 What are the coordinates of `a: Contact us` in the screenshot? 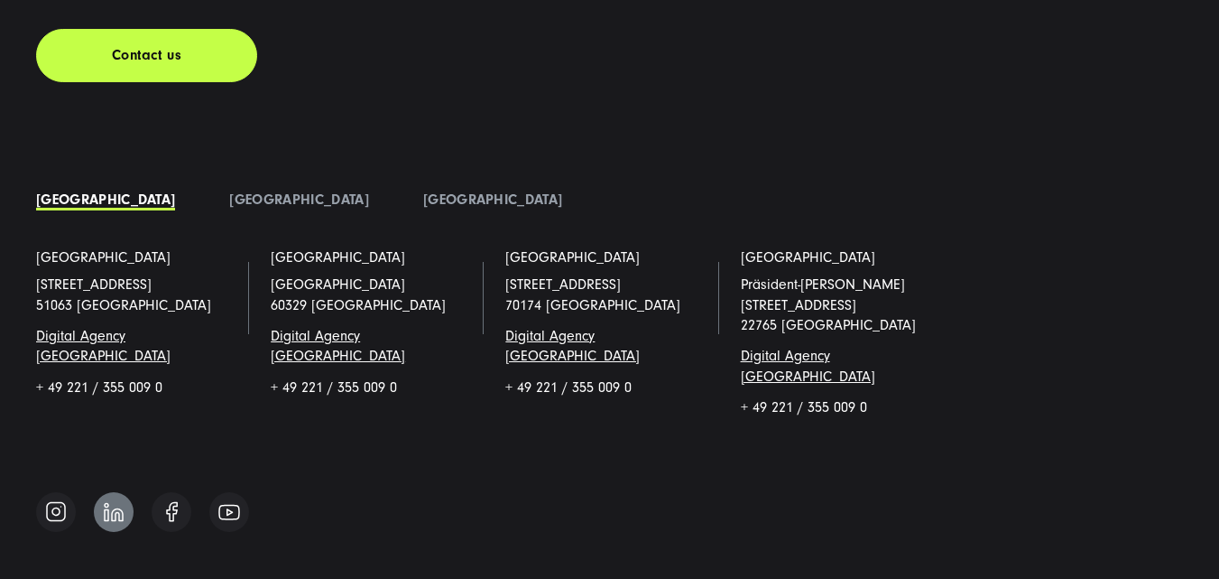 It's located at (146, 55).